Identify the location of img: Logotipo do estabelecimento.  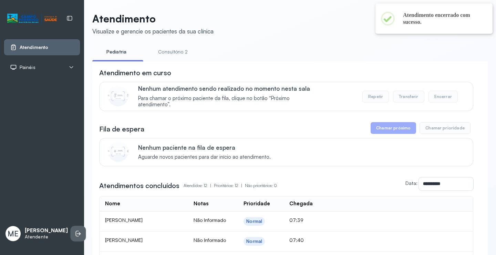
(32, 18).